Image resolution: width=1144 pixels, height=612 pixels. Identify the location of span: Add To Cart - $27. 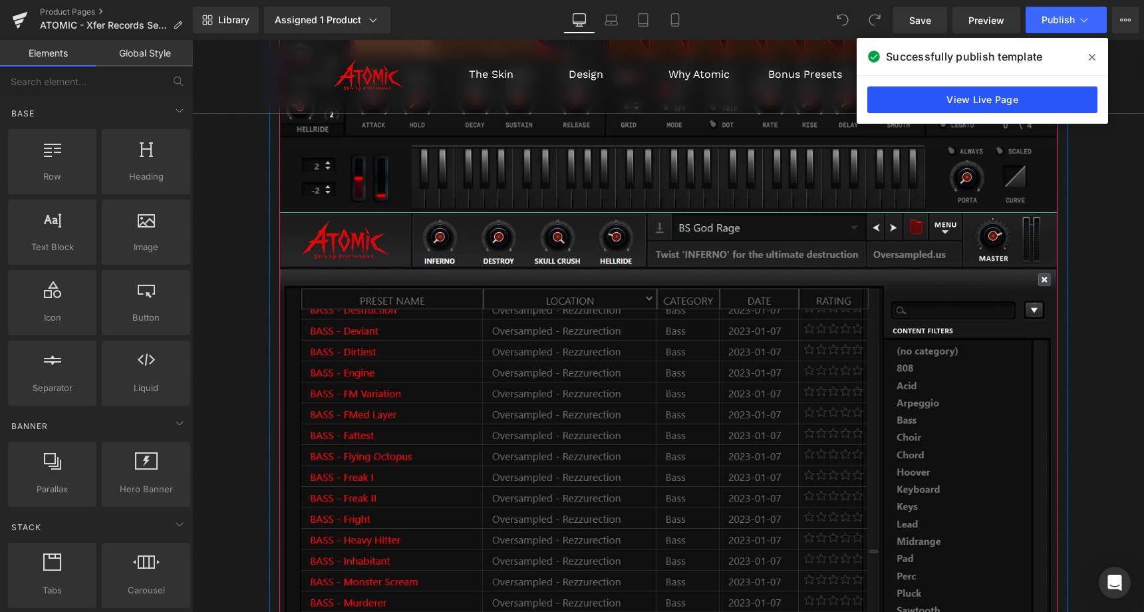
(775, 34).